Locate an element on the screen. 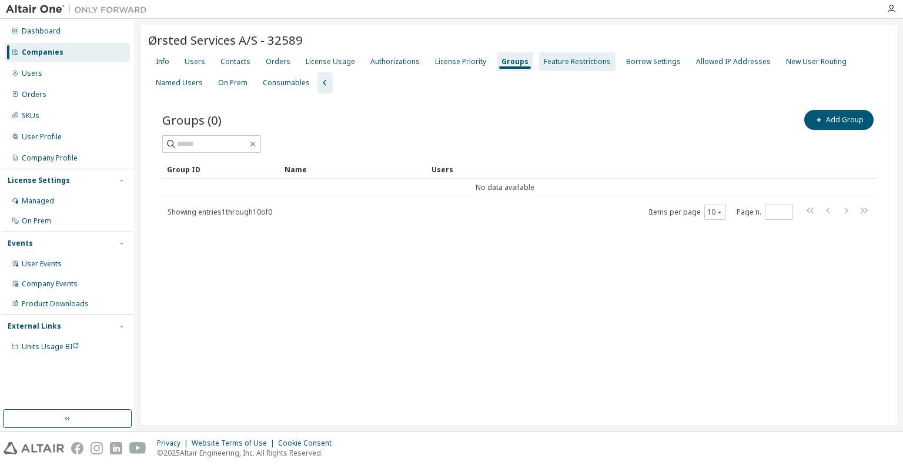 The width and height of the screenshot is (903, 465). div: License Priority is located at coordinates (460, 62).